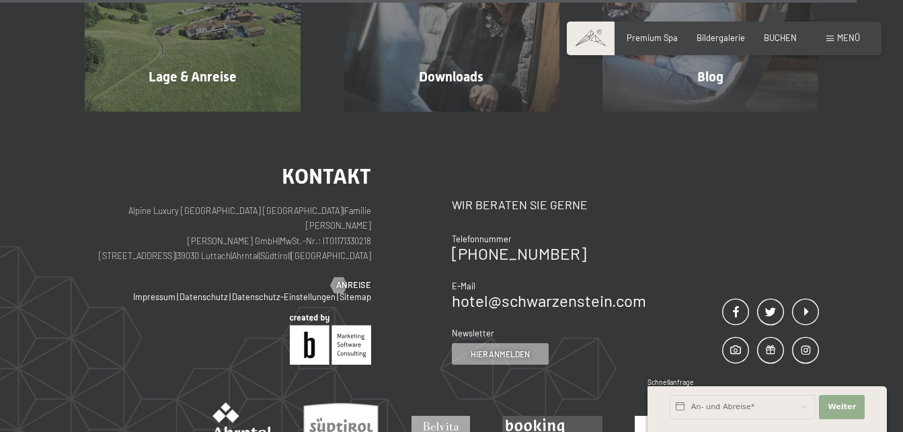  I want to click on span: Blog, so click(710, 77).